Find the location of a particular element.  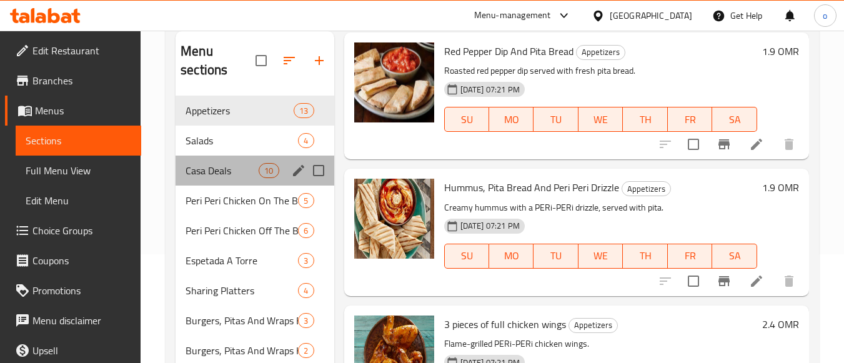

img: Red Pepper Dip And Pita Bread is located at coordinates (394, 82).